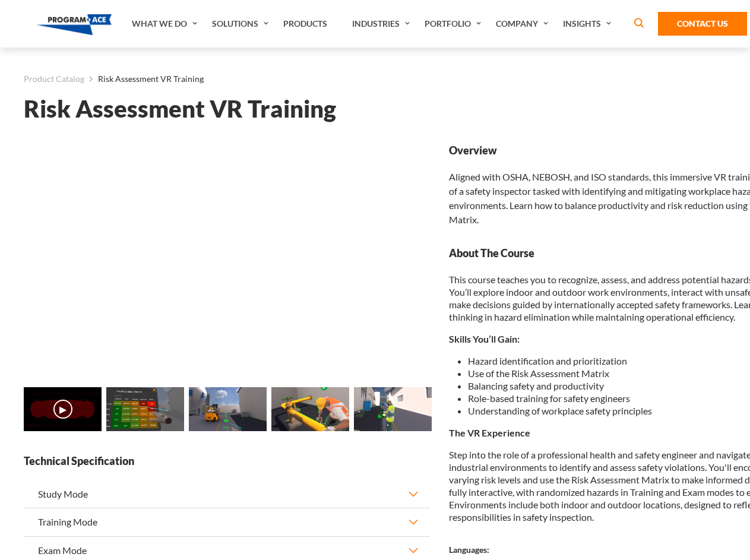 This screenshot has height=560, width=750. Describe the element at coordinates (74, 24) in the screenshot. I see `img: Program-Ace` at that location.